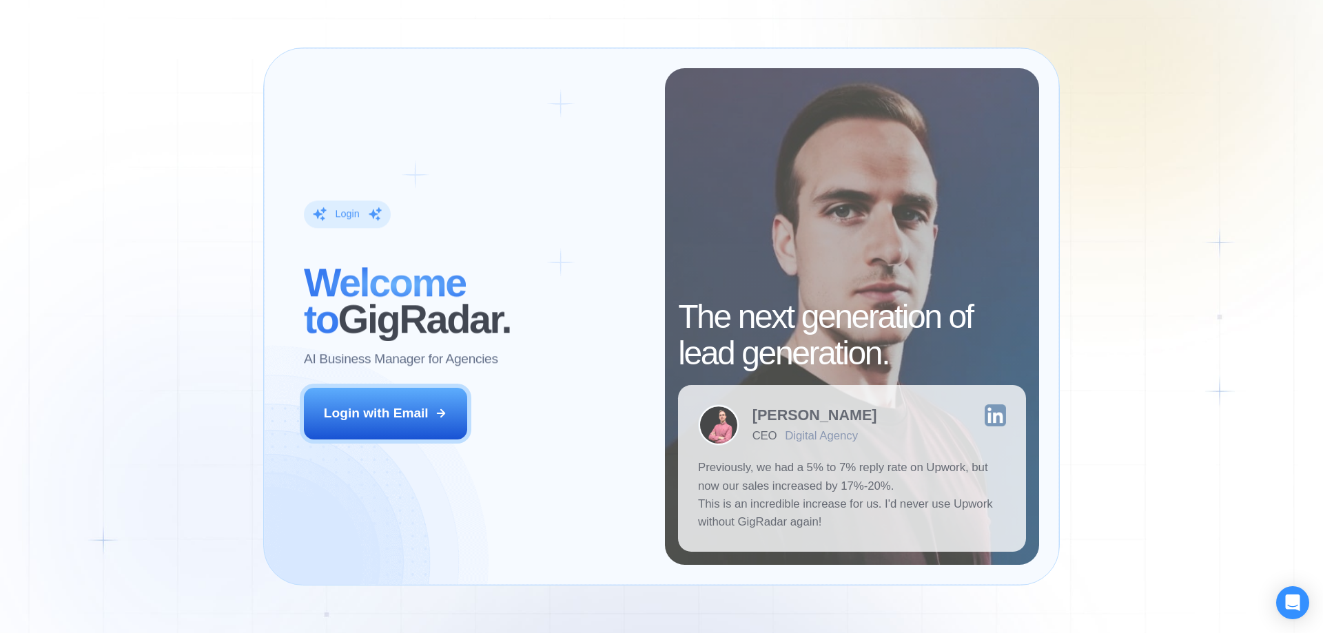 The image size is (1323, 633). What do you see at coordinates (821, 436) in the screenshot?
I see `div: Digital Agency` at bounding box center [821, 436].